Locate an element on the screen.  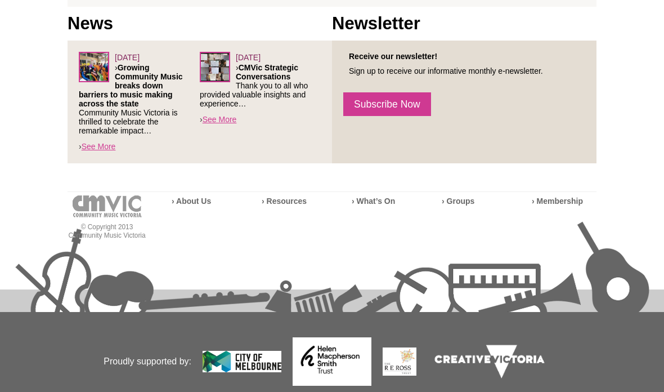
h1: News is located at coordinates (200, 24).